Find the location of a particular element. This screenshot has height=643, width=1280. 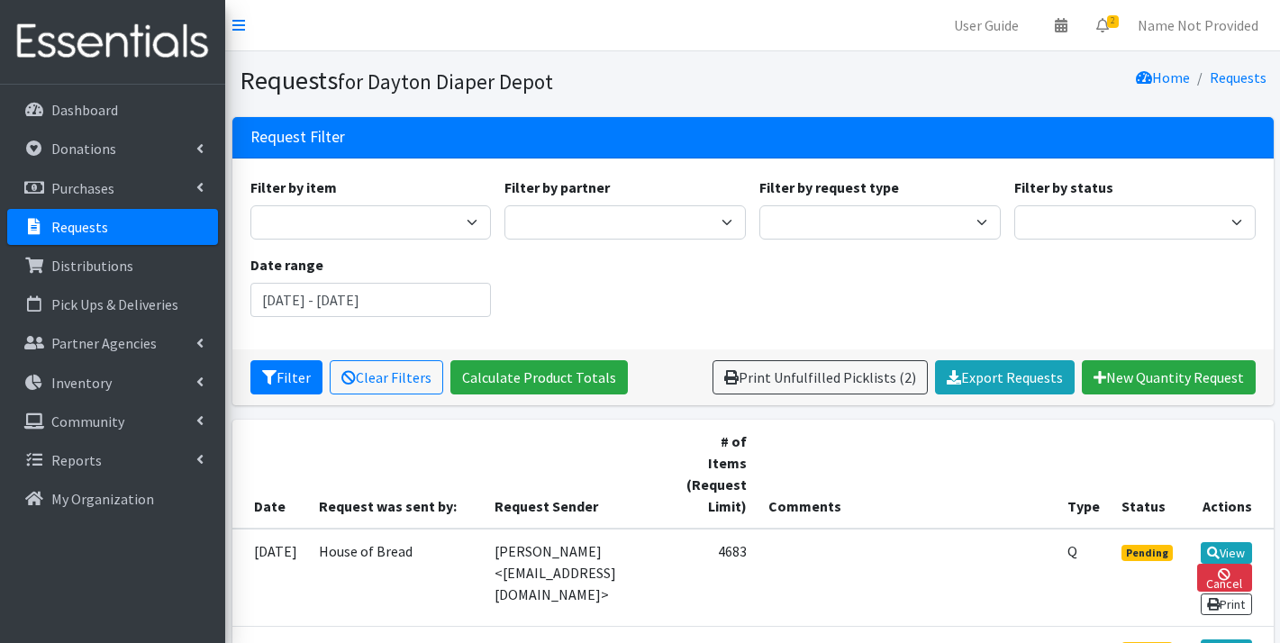

a: Home is located at coordinates (1163, 77).